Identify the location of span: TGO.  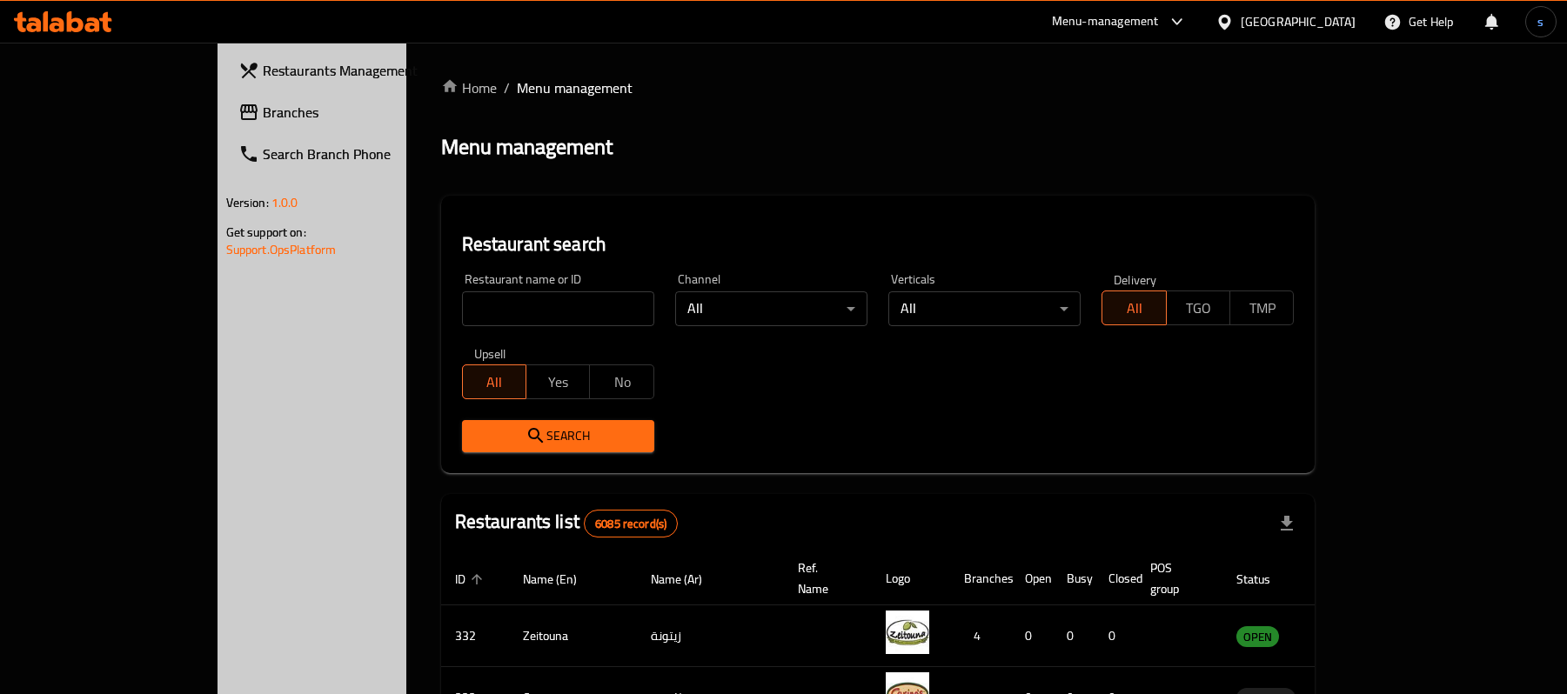
(1198, 308).